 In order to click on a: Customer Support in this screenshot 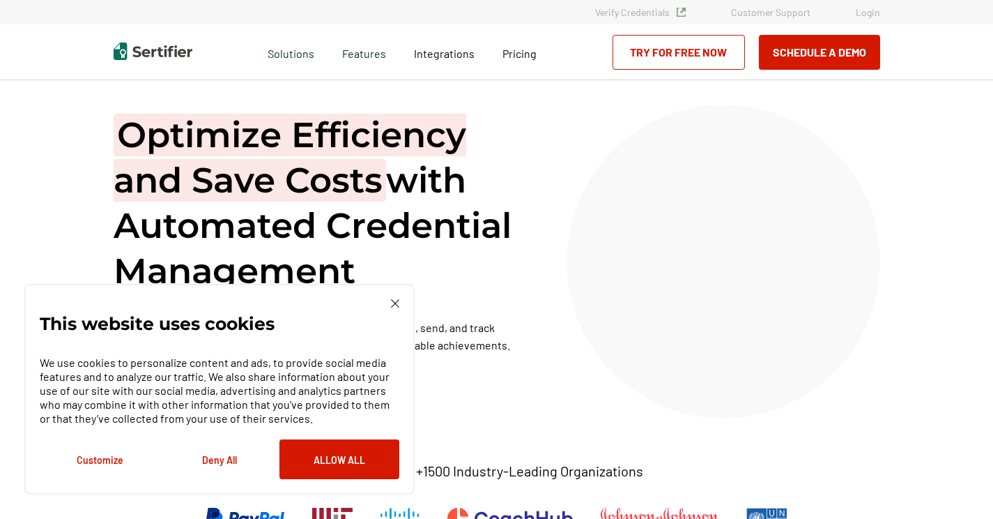, I will do `click(771, 12)`.